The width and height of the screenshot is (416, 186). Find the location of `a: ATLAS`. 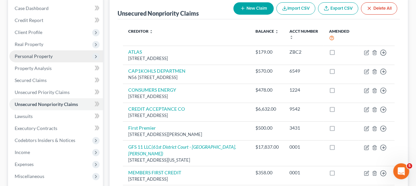

a: ATLAS is located at coordinates (135, 52).